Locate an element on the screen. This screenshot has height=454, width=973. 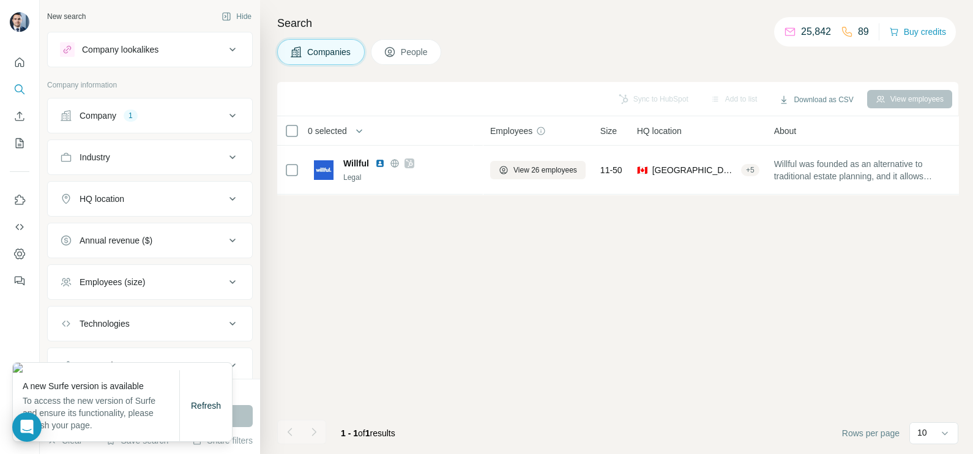
div: + 5 is located at coordinates (750, 170).